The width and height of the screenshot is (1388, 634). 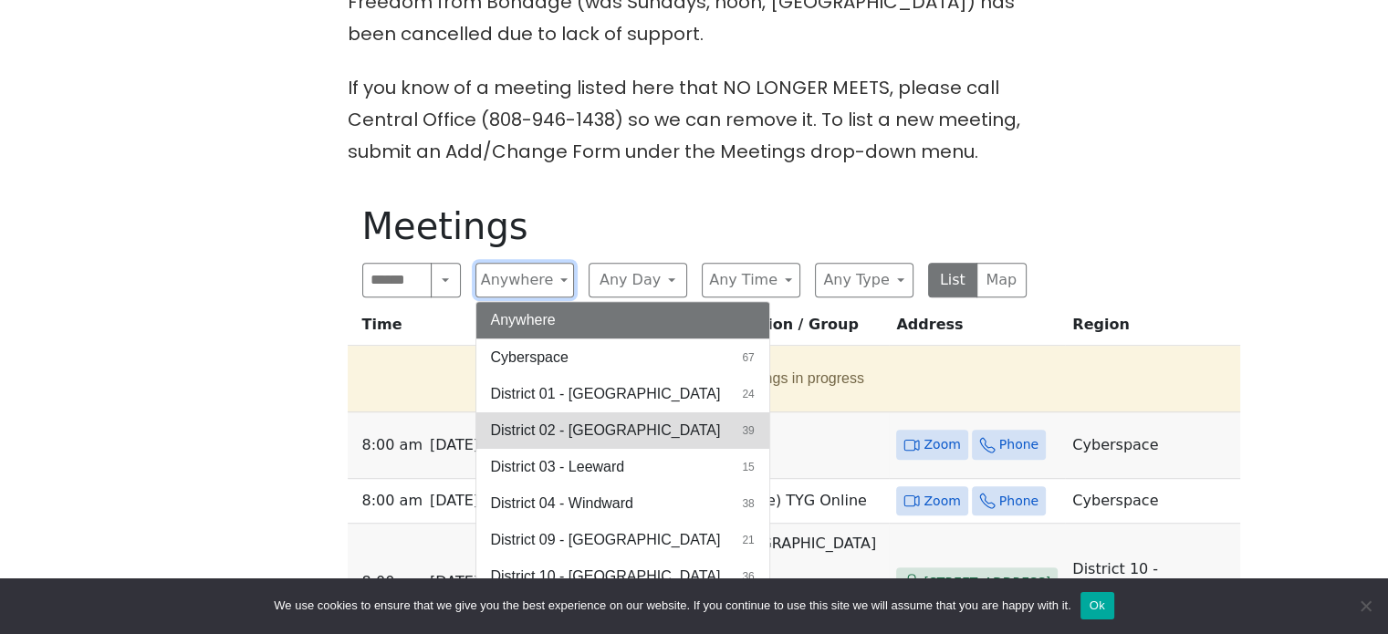 What do you see at coordinates (1152, 328) in the screenshot?
I see `th: Region` at bounding box center [1152, 328].